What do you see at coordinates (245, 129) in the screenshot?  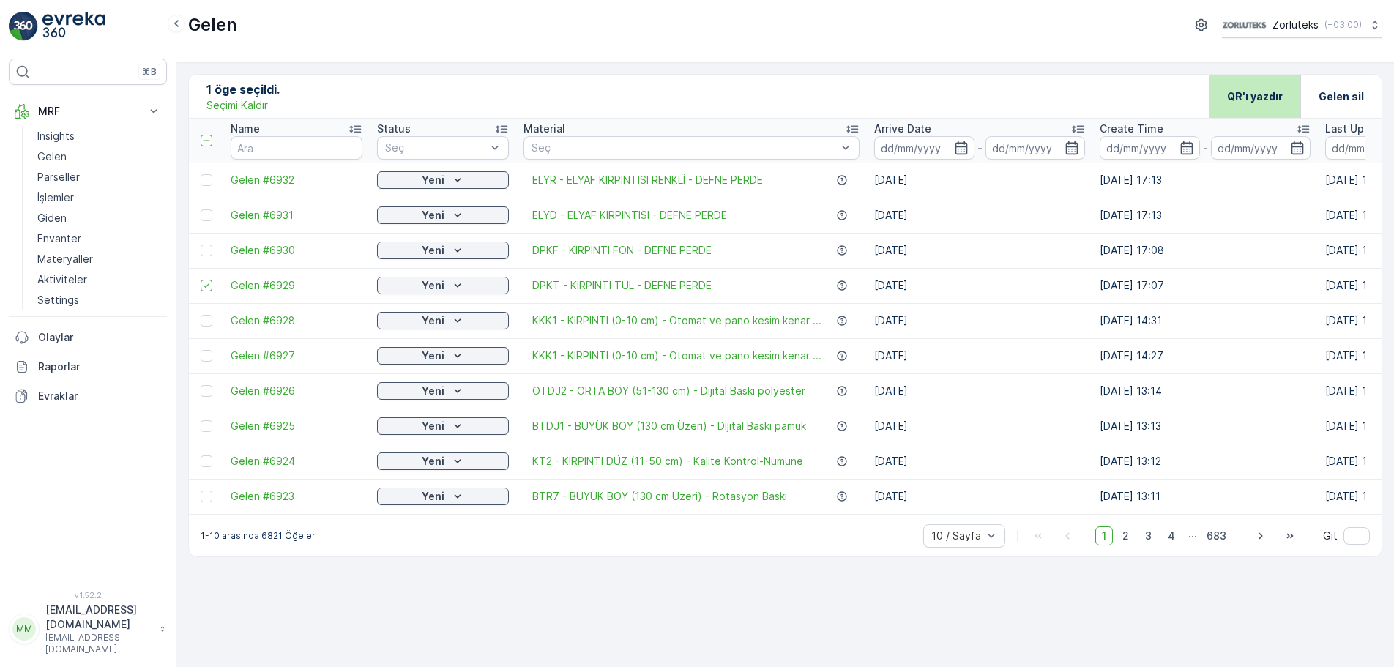 I see `p: Name` at bounding box center [245, 129].